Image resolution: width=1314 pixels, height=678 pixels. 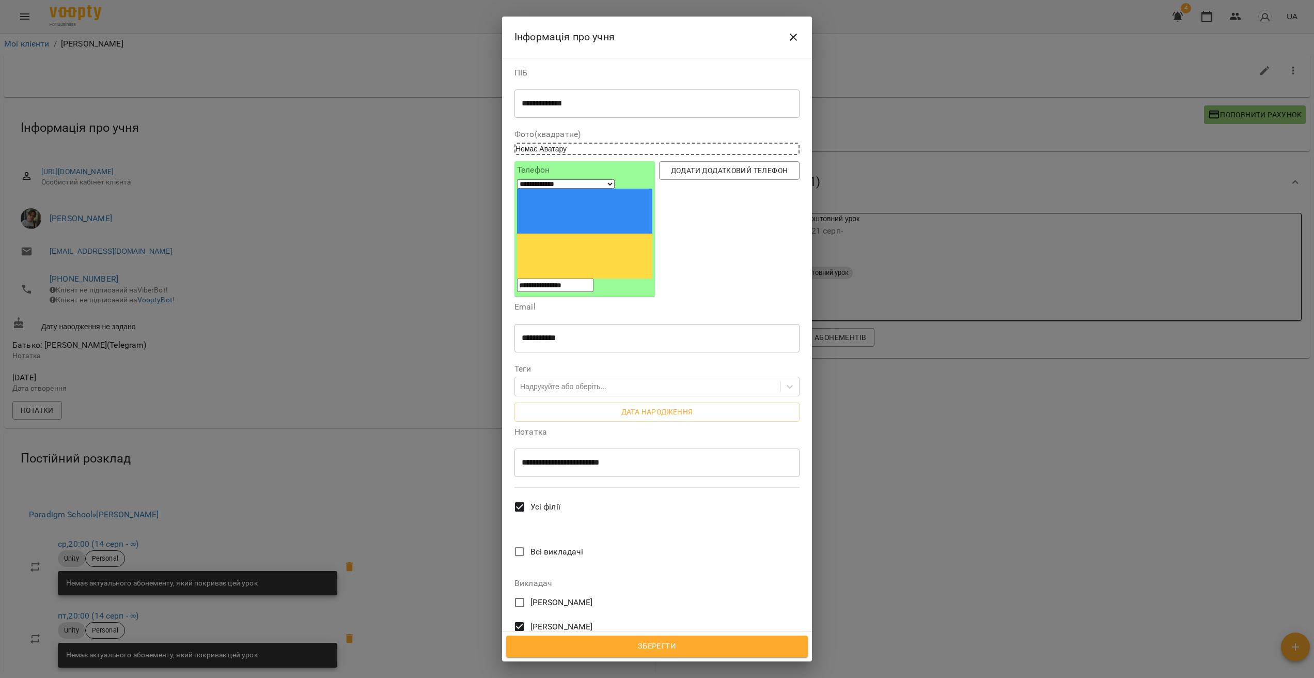 What do you see at coordinates (657, 646) in the screenshot?
I see `button: Зберегти` at bounding box center [657, 646].